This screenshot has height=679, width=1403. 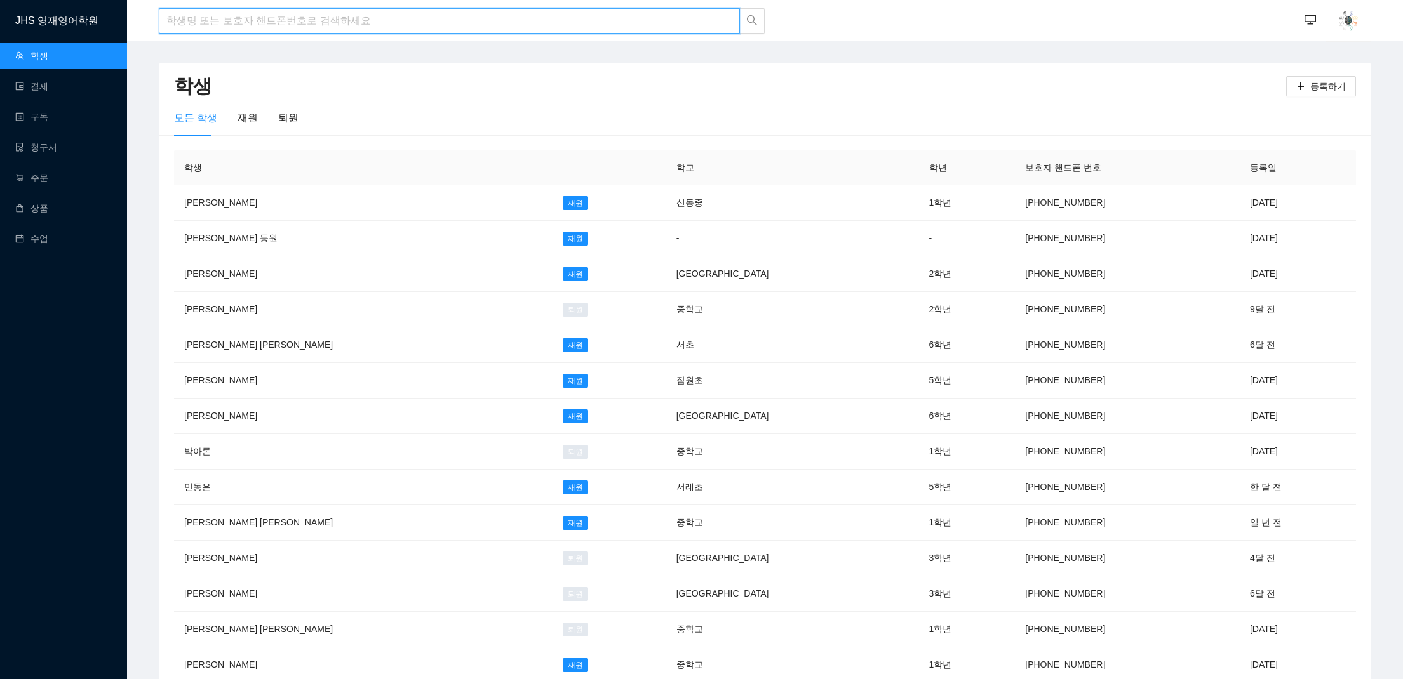 I want to click on span: plus, so click(x=1300, y=87).